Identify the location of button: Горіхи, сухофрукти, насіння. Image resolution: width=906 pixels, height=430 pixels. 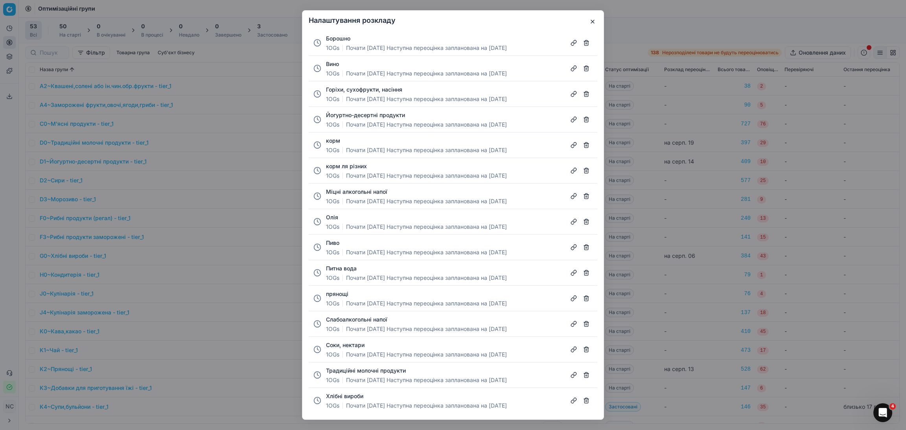
(364, 90).